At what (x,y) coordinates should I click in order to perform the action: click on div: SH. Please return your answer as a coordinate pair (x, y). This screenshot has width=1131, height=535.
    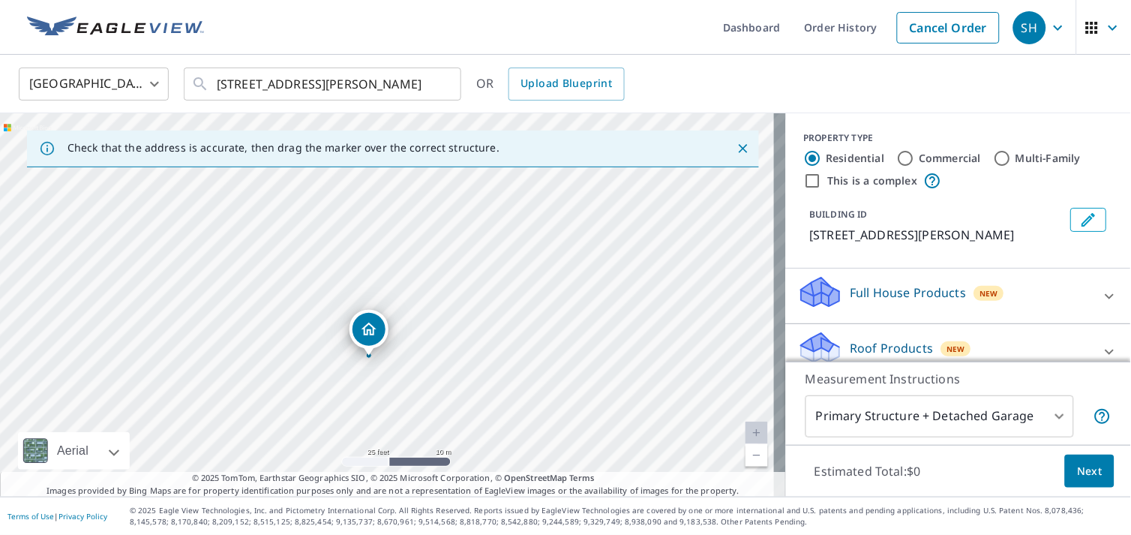
    Looking at the image, I should click on (1029, 28).